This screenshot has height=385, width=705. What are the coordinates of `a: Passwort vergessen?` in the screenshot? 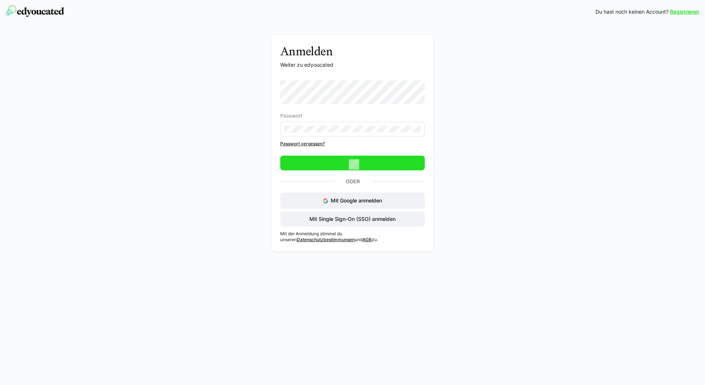 It's located at (353, 144).